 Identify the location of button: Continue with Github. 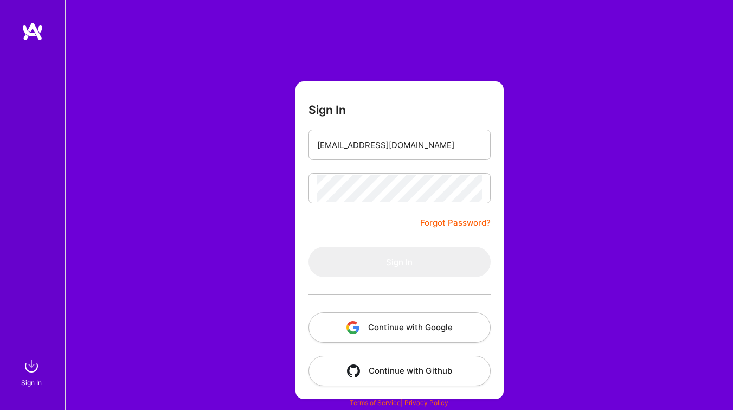
(400, 371).